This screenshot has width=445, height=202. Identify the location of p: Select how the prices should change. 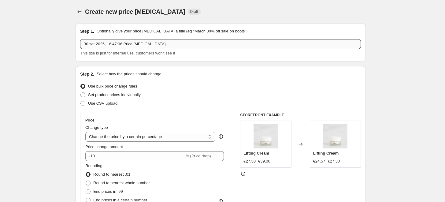
(129, 74).